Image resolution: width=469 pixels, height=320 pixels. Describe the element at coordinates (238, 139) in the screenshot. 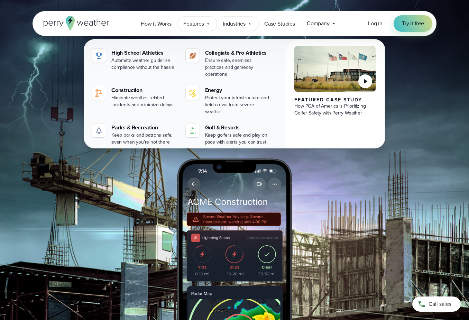

I see `div: Keep golfers safe and play on pace with alerts you can trust` at that location.